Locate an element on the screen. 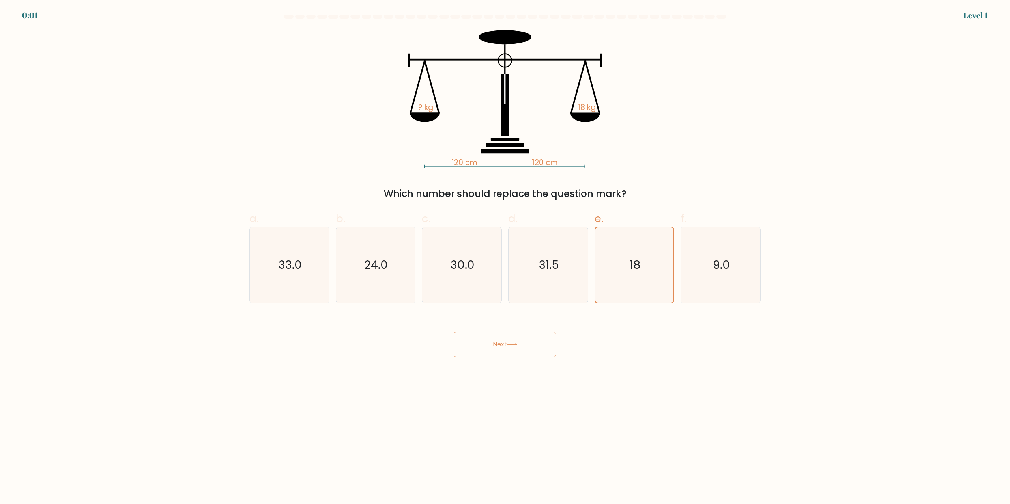  div: Level 1 is located at coordinates (975, 15).